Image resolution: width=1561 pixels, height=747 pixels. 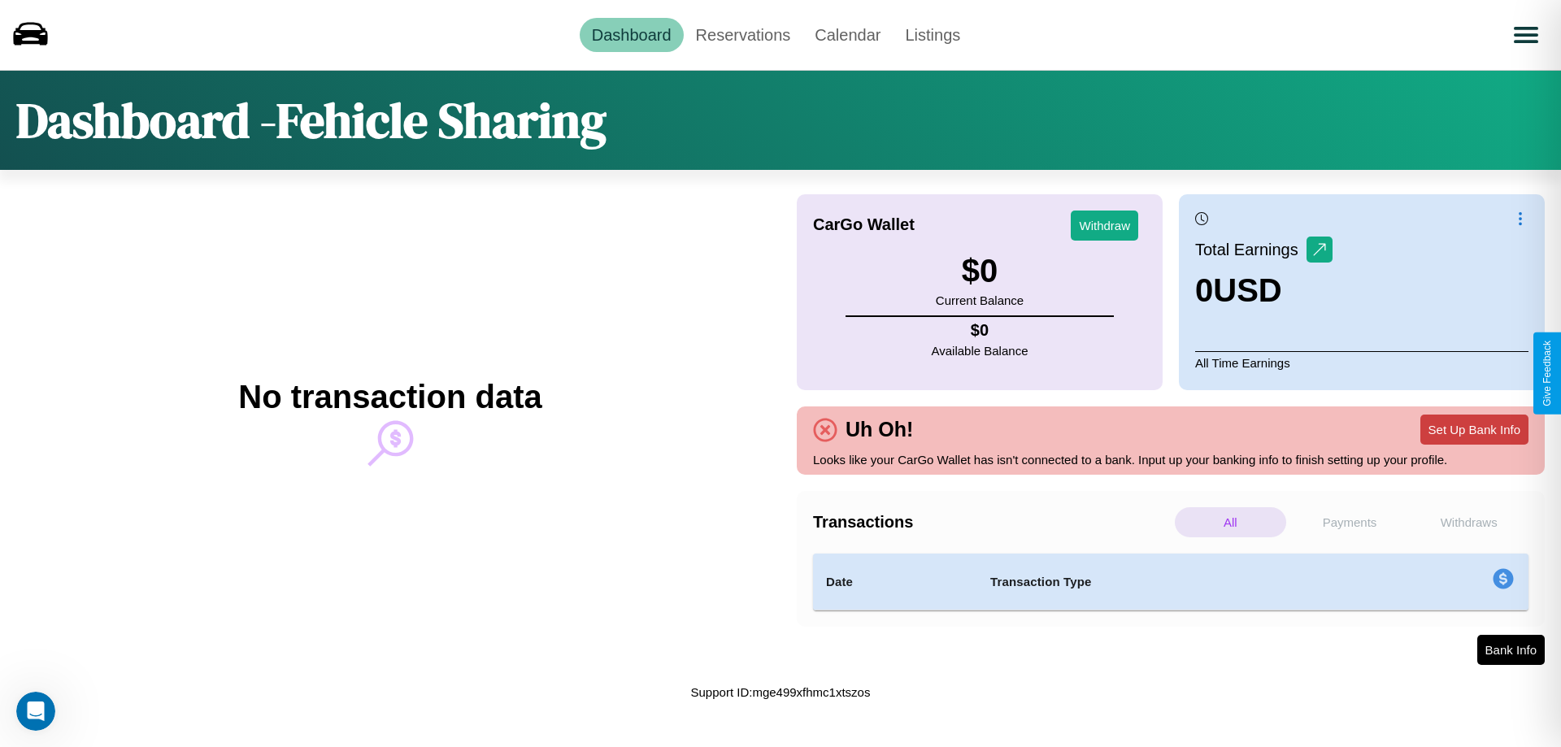 I want to click on h4: Date, so click(x=895, y=582).